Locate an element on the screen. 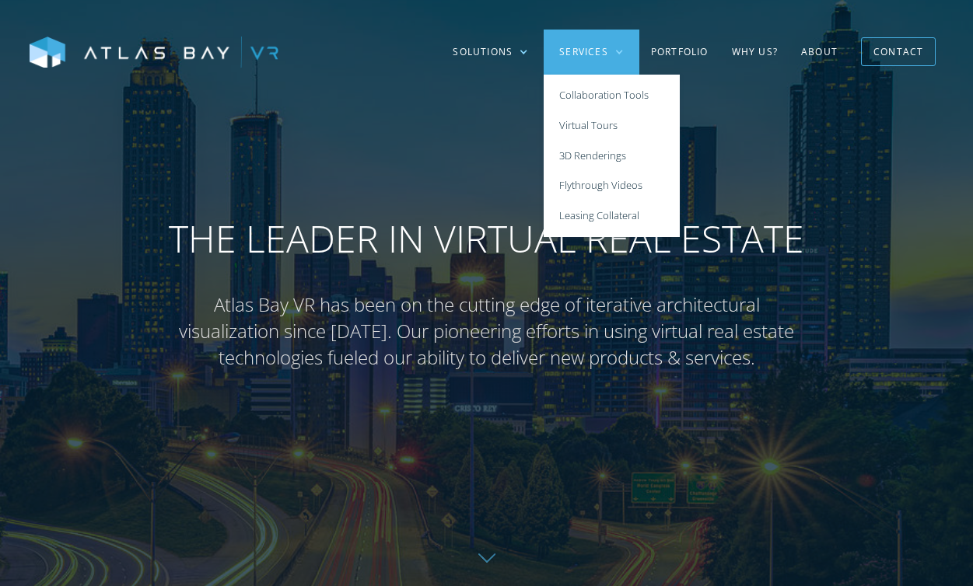 The width and height of the screenshot is (973, 586). a: Collaboration Tools is located at coordinates (611, 96).